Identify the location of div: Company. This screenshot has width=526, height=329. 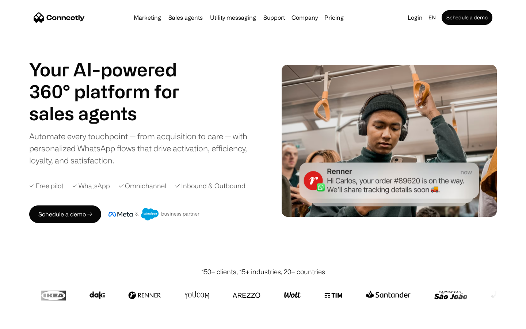
(305, 18).